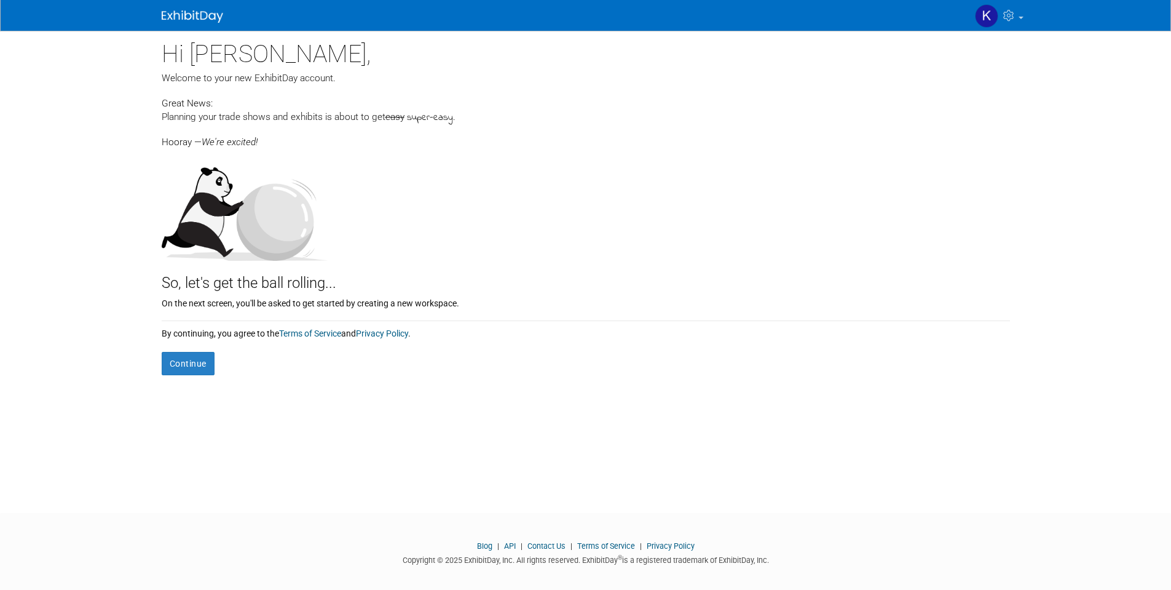  Describe the element at coordinates (484, 545) in the screenshot. I see `a: Blog` at that location.